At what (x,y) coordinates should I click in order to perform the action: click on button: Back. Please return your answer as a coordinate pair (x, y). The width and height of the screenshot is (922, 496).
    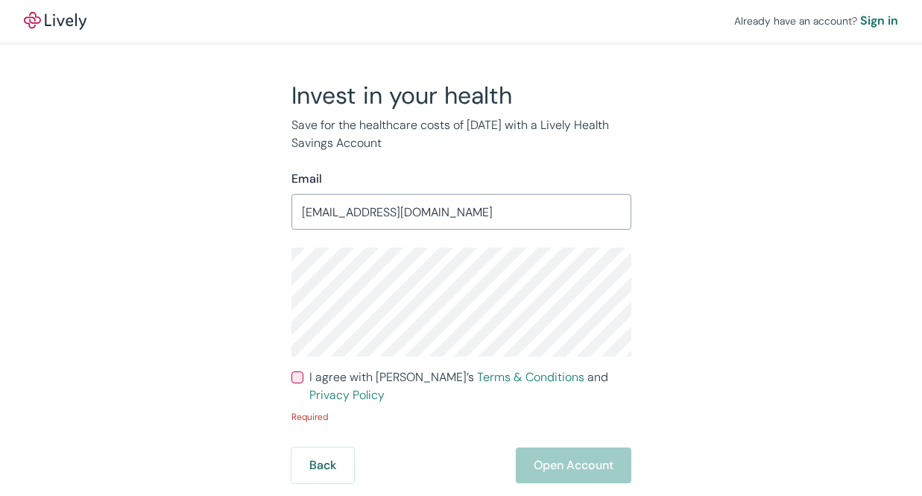
    Looking at the image, I should click on (323, 465).